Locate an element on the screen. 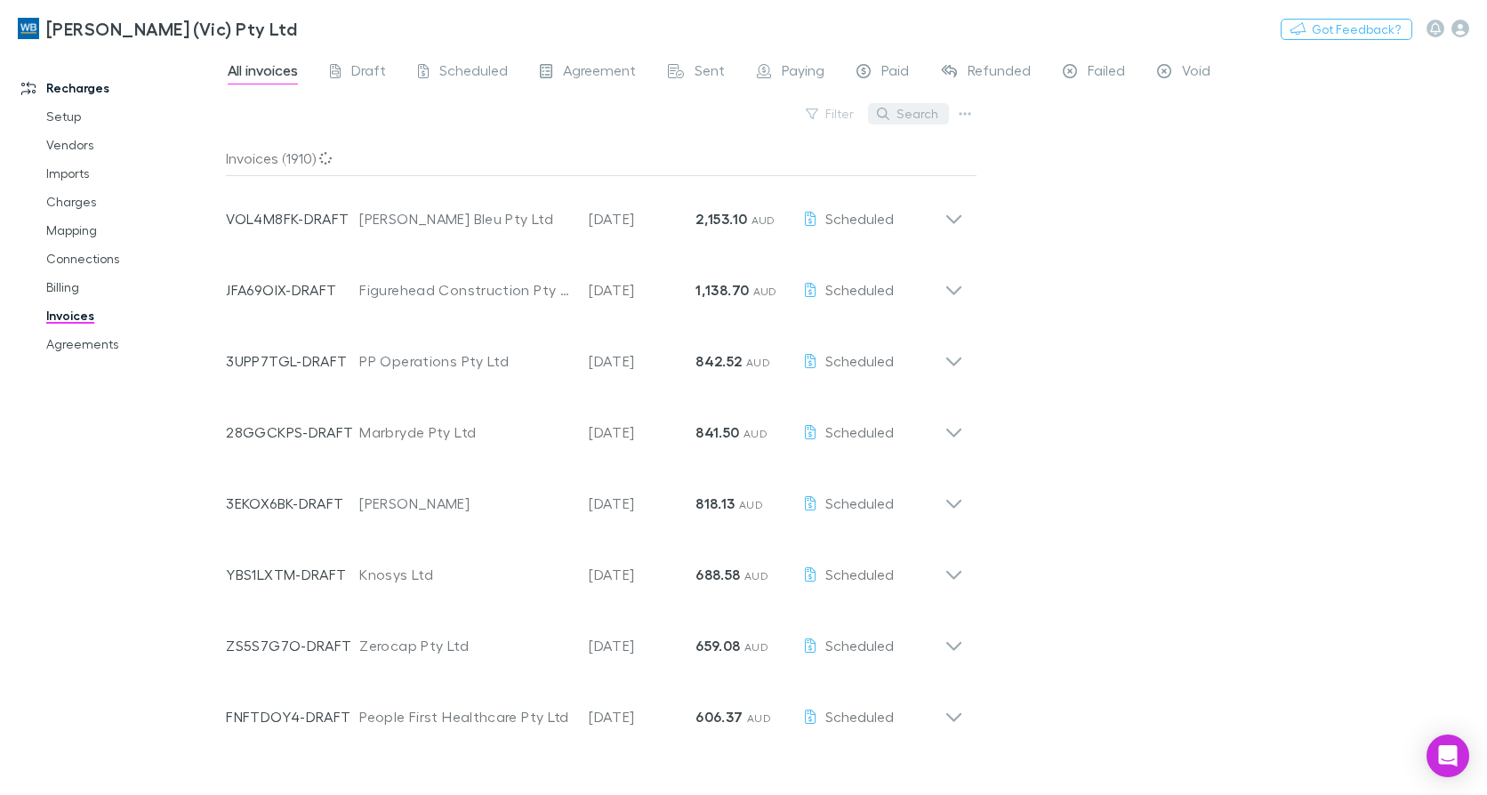 The image size is (1487, 795). span: Void is located at coordinates (1196, 73).